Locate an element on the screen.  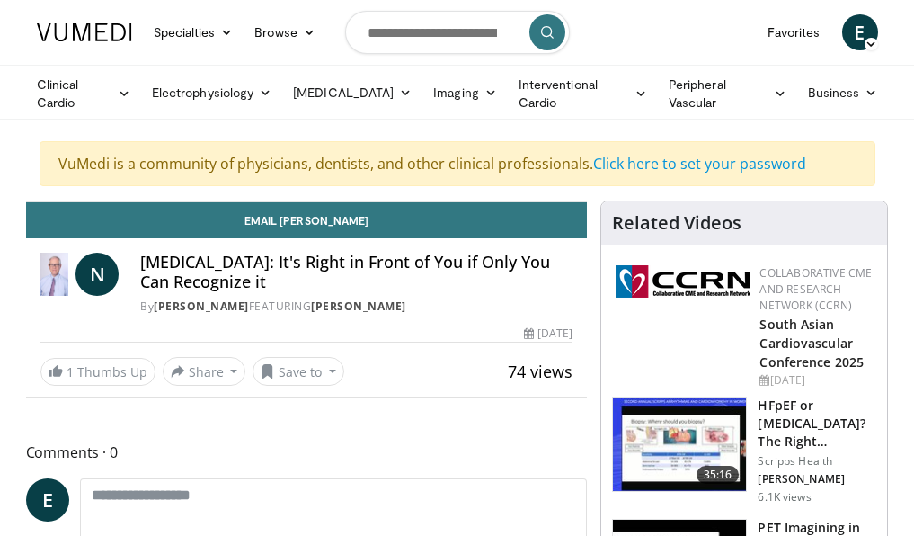
img: dfd7e8cb-3665-484f-96d9-fe431be1631d.150x105_q85_crop-smart_upscale.jpg is located at coordinates (680, 444).